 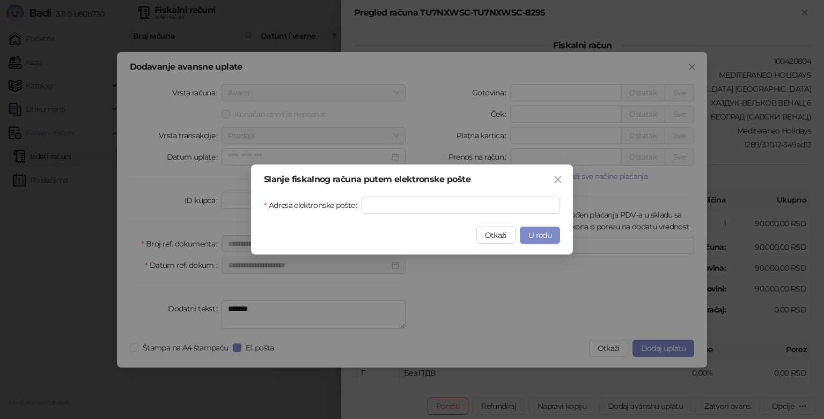 I want to click on button: U redu, so click(x=539, y=235).